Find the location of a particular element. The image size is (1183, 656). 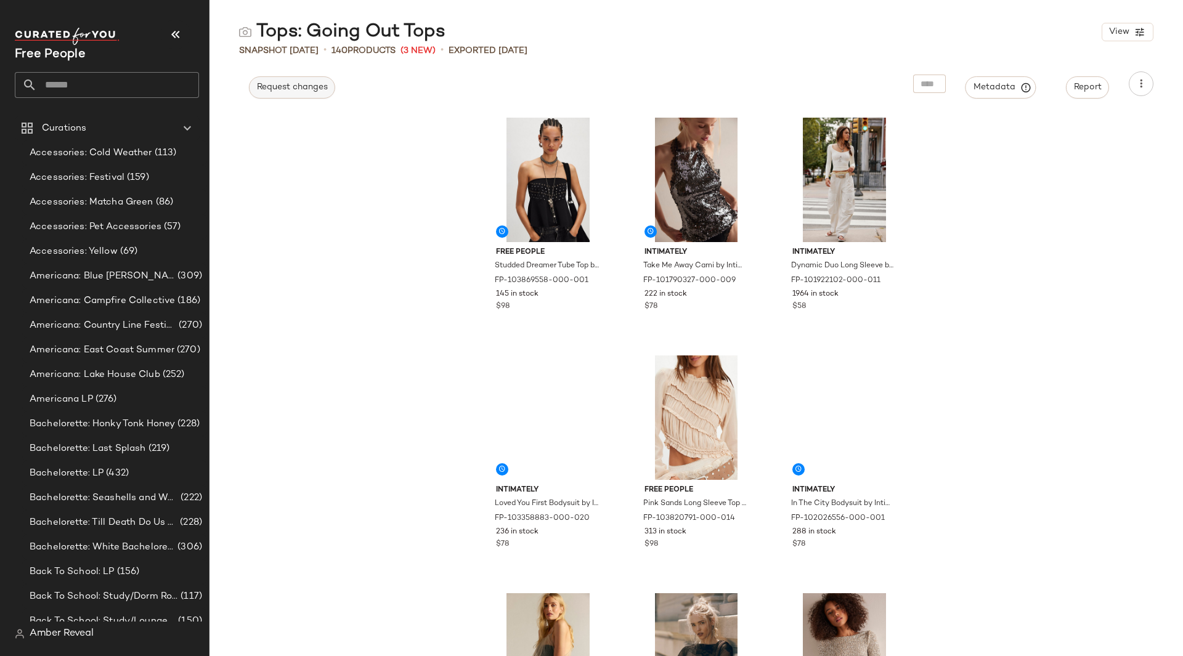

span: Bachelorette: Last Splash is located at coordinates (88, 449).